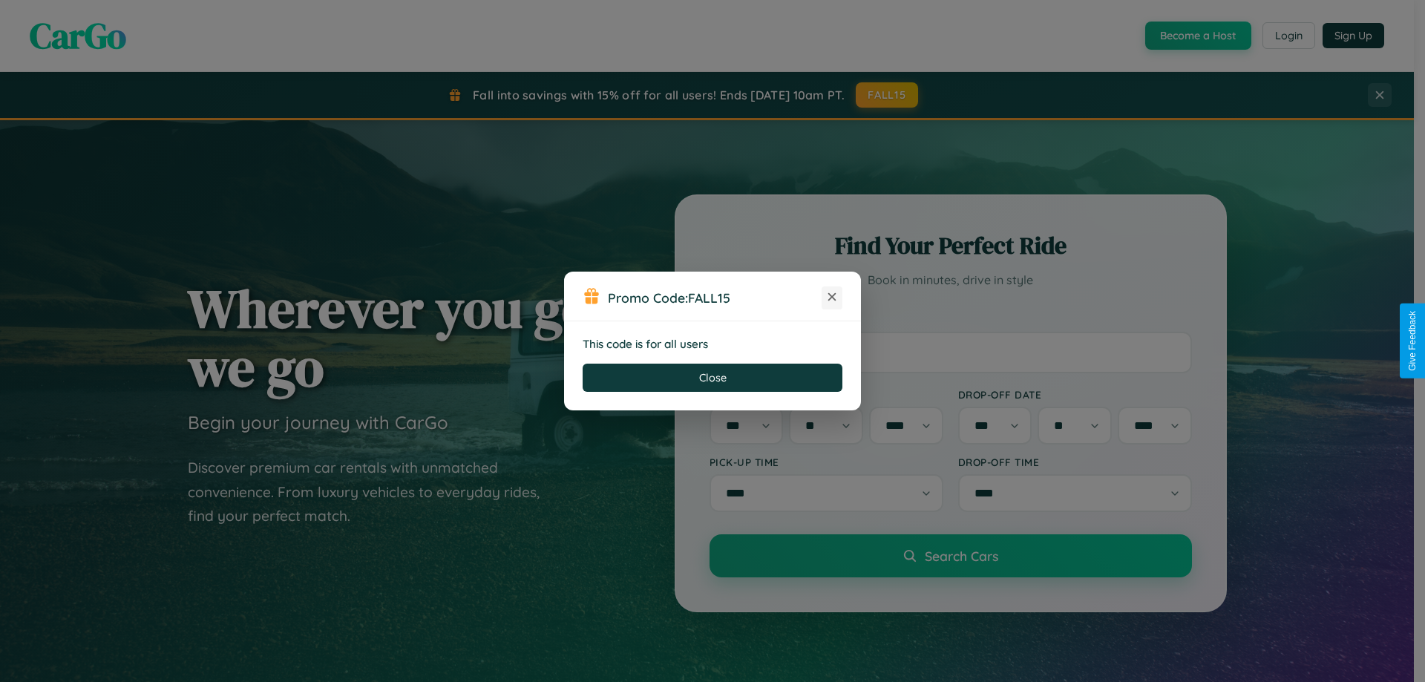 This screenshot has height=682, width=1425. Describe the element at coordinates (645, 344) in the screenshot. I see `strong: This code is for all users` at that location.